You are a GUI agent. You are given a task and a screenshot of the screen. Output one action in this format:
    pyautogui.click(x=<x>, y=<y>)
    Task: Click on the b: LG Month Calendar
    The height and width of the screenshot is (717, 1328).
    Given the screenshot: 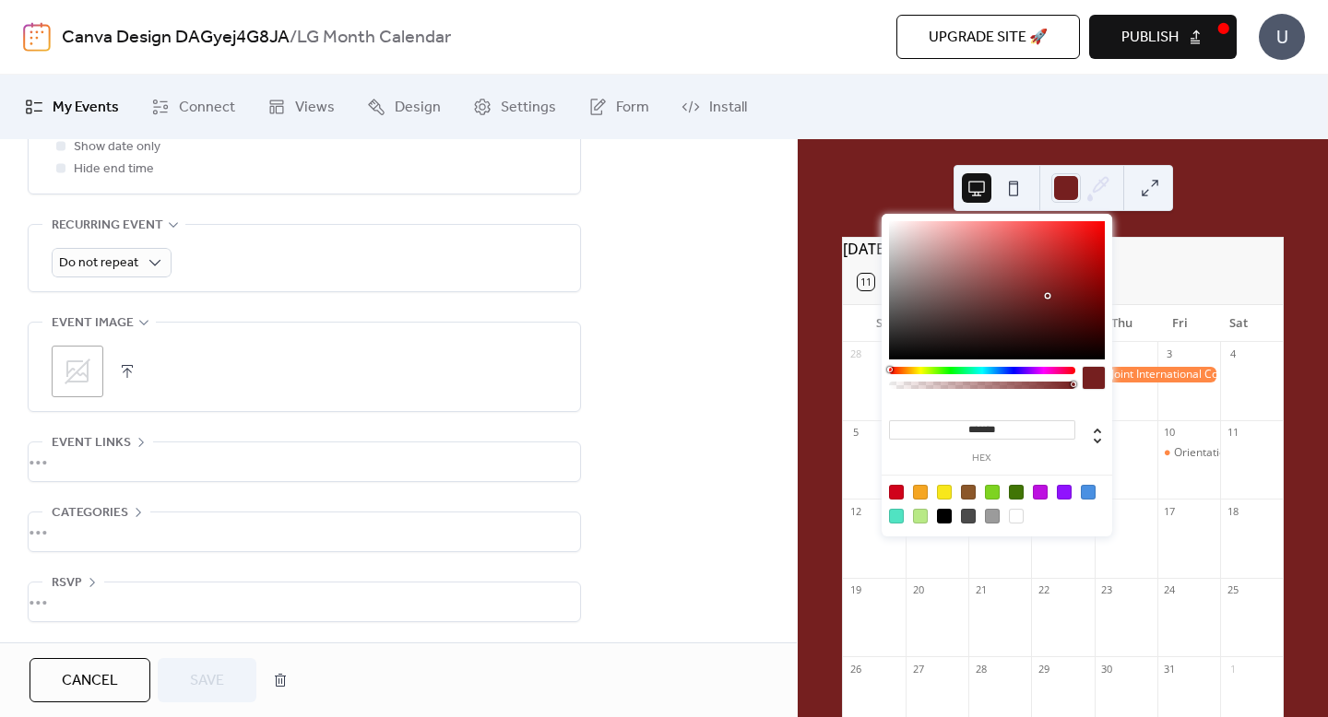 What is the action you would take?
    pyautogui.click(x=373, y=38)
    